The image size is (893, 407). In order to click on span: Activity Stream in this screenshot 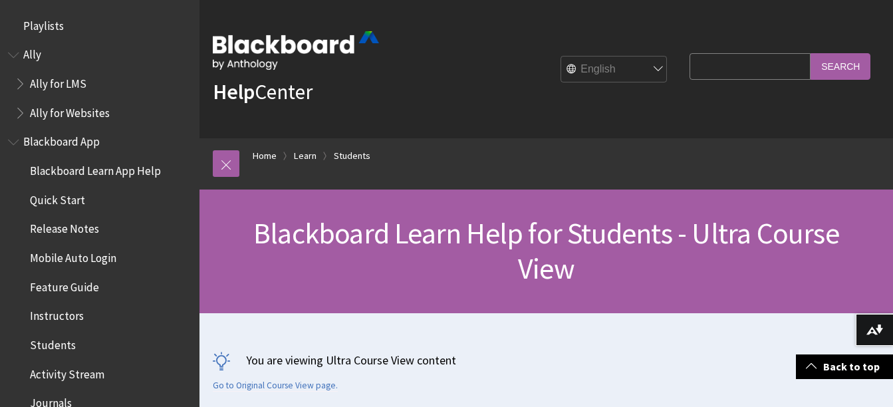, I will do `click(67, 372)`.